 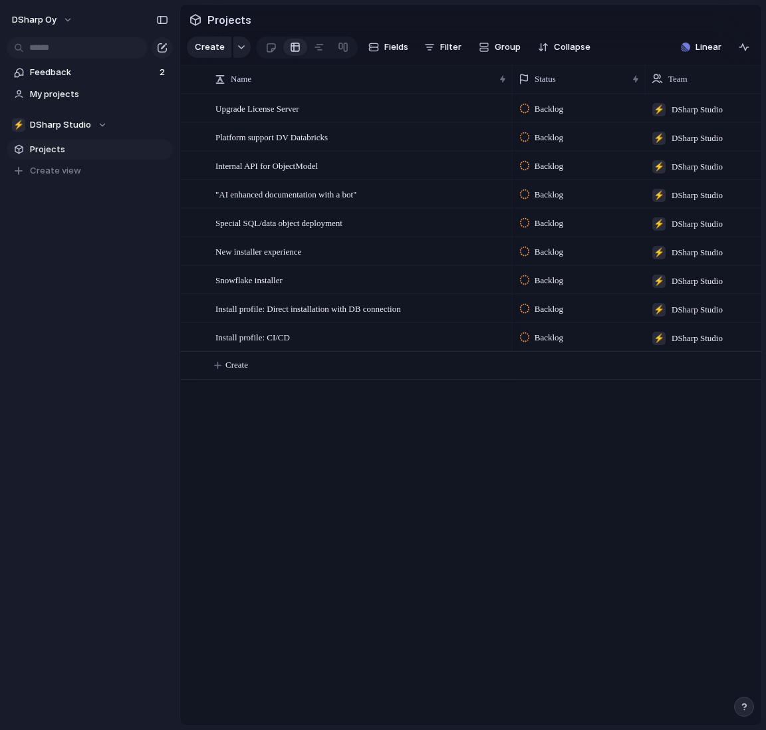 What do you see at coordinates (308, 308) in the screenshot?
I see `span: Install profile: Direct installation with DB connection` at bounding box center [308, 308].